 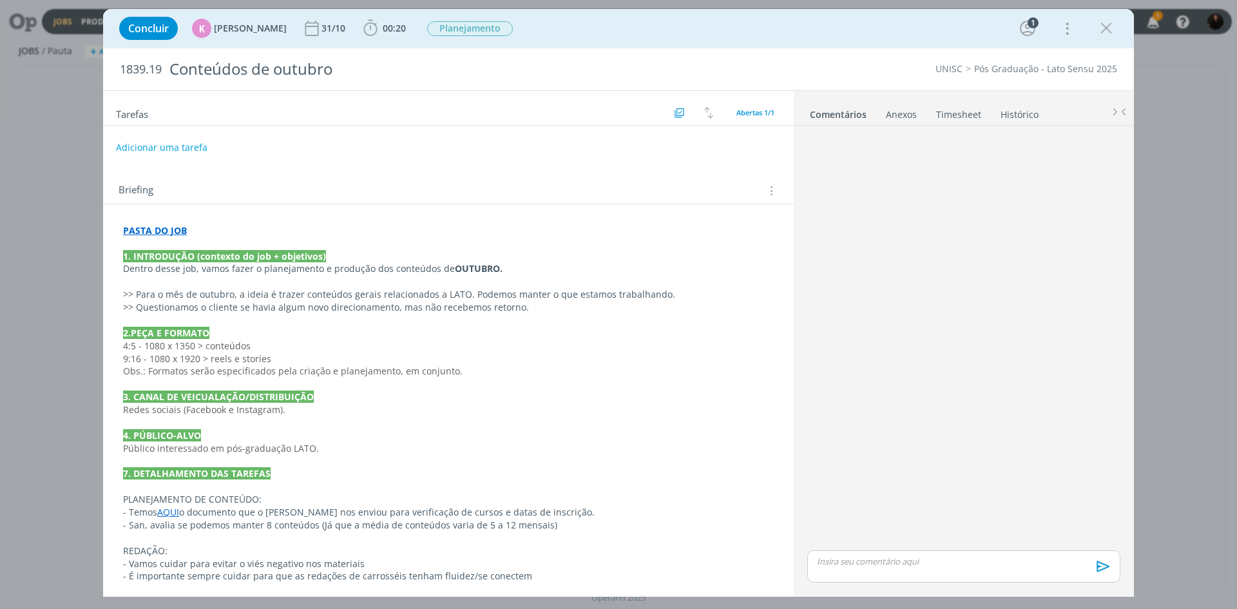 I want to click on span: Obs.: Formatos serão especificados pela criação e planejamento, em conjunto., so click(x=293, y=371).